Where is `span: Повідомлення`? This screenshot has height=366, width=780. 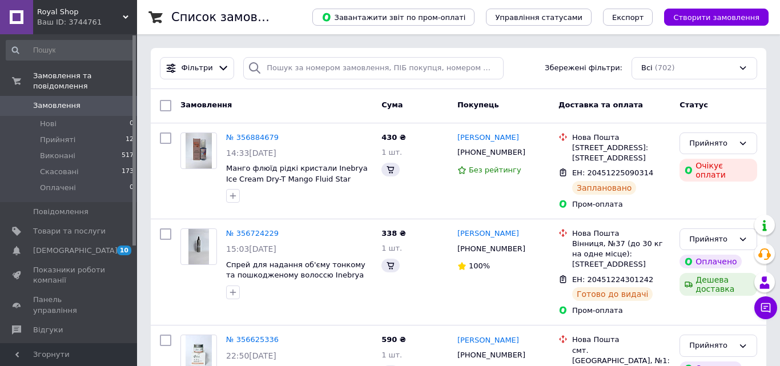
span: Повідомлення is located at coordinates (61, 212).